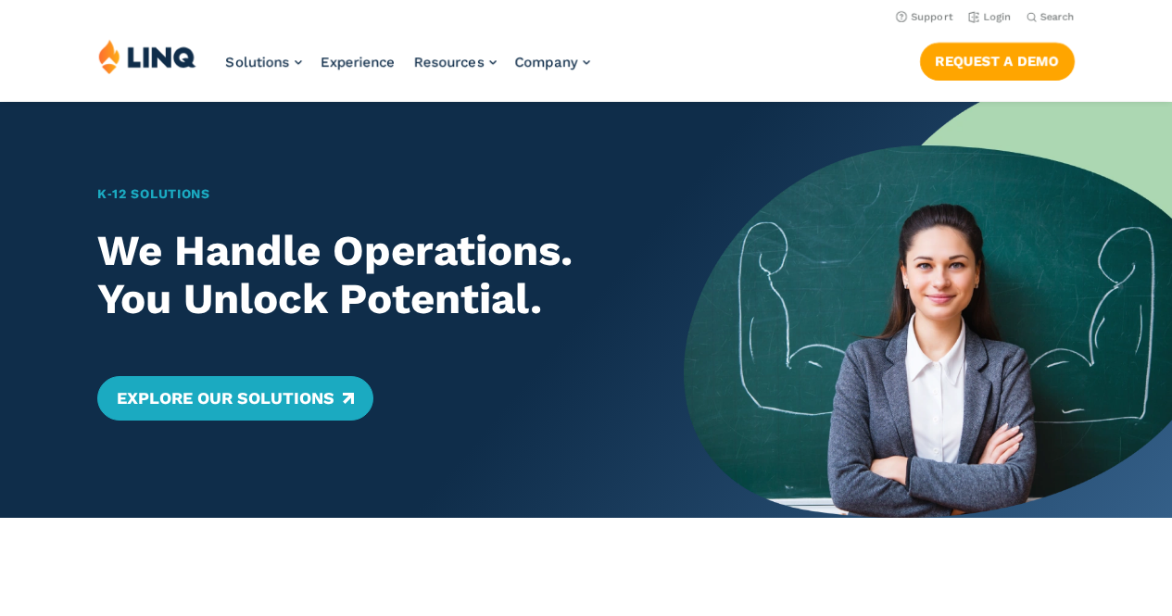 The image size is (1172, 616). What do you see at coordinates (989, 17) in the screenshot?
I see `a: Login` at bounding box center [989, 17].